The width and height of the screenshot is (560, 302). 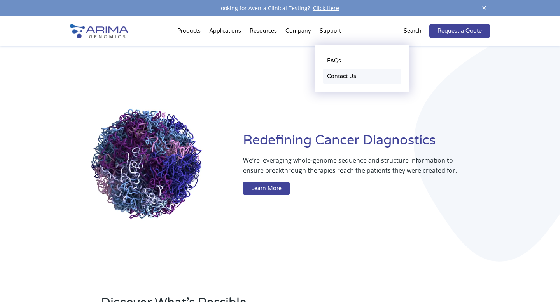 What do you see at coordinates (366, 143) in the screenshot?
I see `h1: Redefining Cancer Diagnostics` at bounding box center [366, 143].